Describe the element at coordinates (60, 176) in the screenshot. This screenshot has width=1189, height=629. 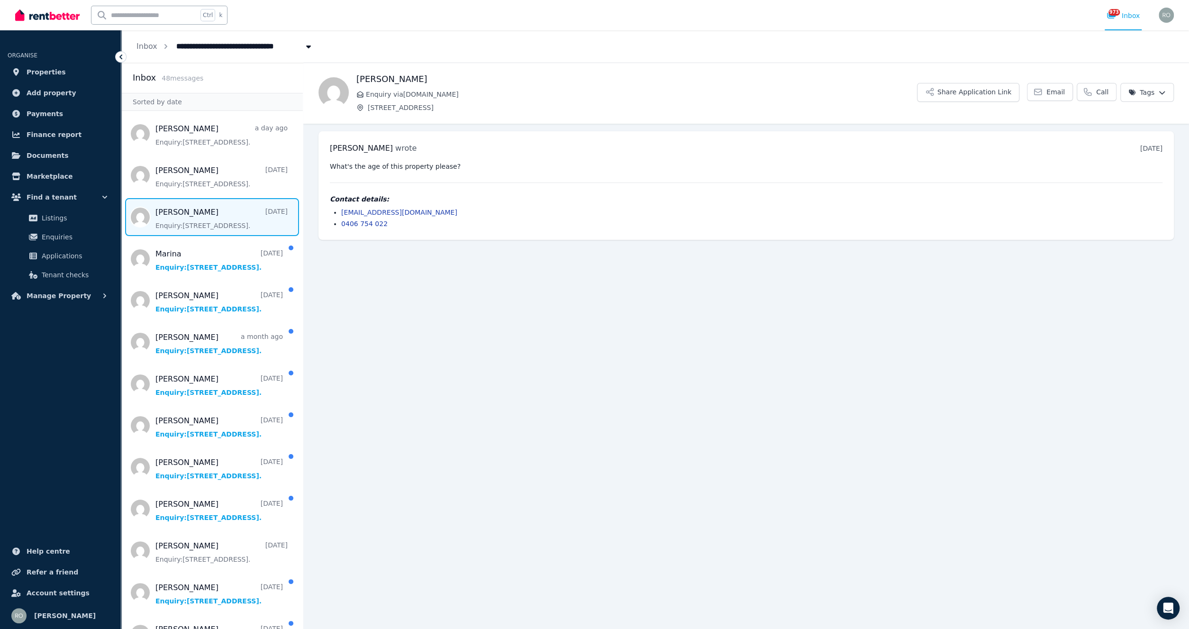
I see `a: Marketplace` at that location.